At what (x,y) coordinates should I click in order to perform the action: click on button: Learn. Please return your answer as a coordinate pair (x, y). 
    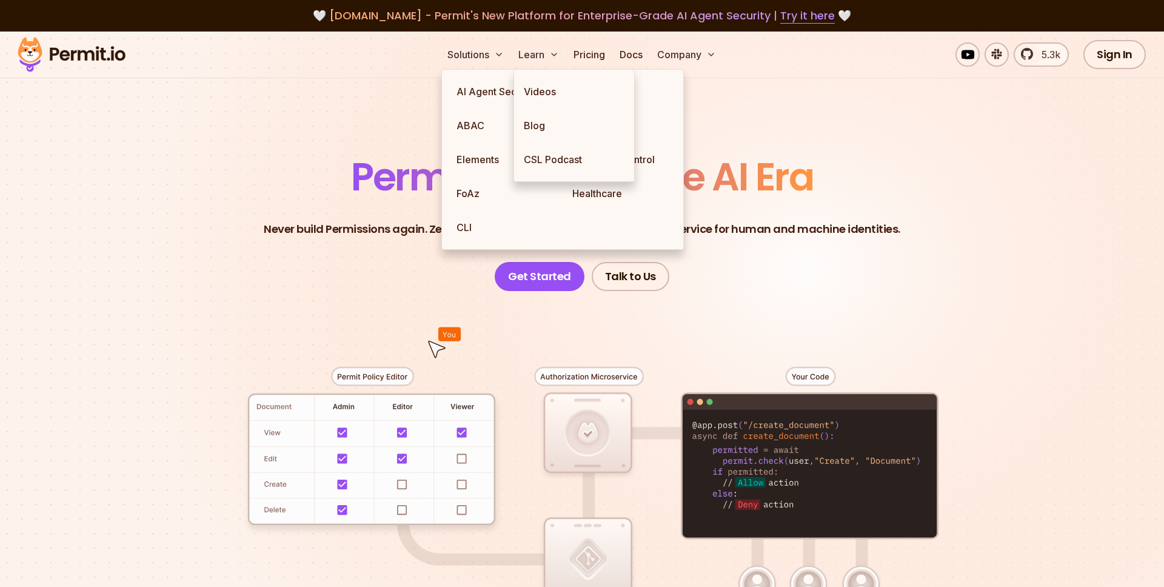
    Looking at the image, I should click on (538, 55).